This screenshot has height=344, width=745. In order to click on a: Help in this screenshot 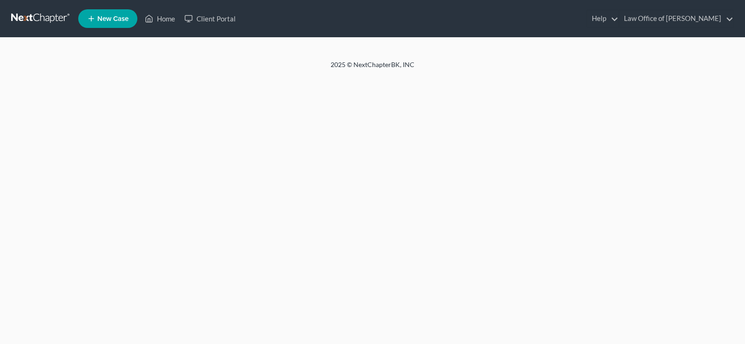, I will do `click(602, 19)`.